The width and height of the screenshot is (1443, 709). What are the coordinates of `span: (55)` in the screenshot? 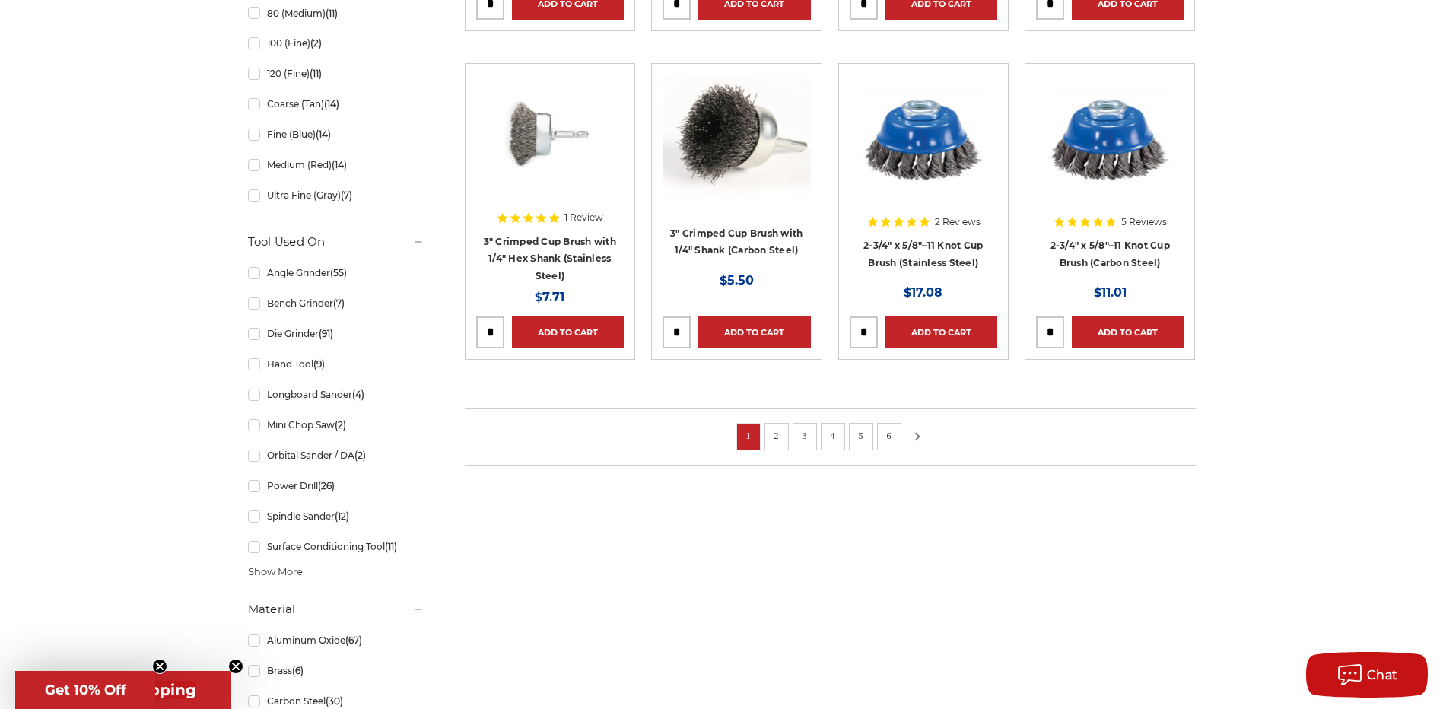 It's located at (338, 272).